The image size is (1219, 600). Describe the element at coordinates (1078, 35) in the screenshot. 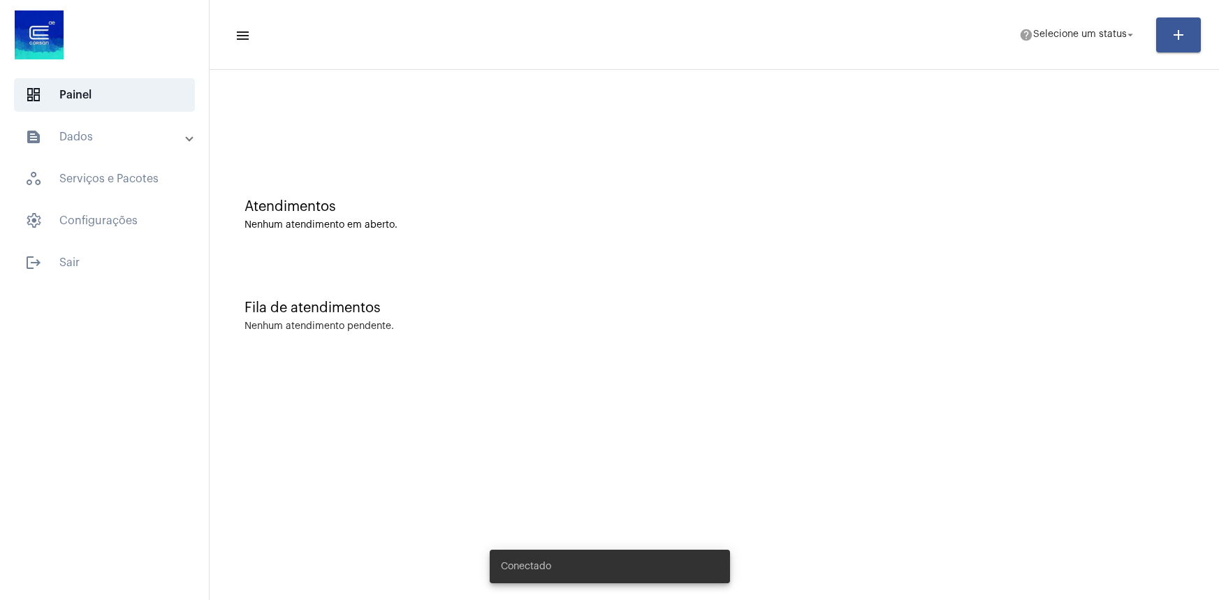

I see `button: Selecione um status` at that location.